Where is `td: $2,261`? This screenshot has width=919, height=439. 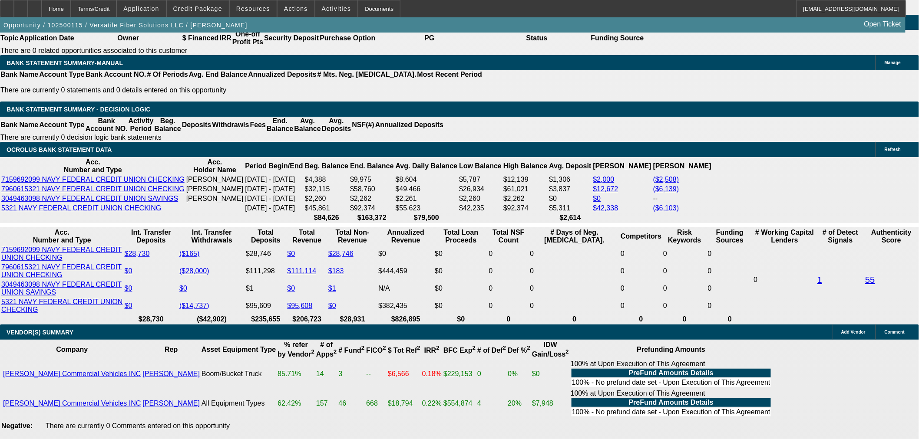
td: $2,261 is located at coordinates (426, 199).